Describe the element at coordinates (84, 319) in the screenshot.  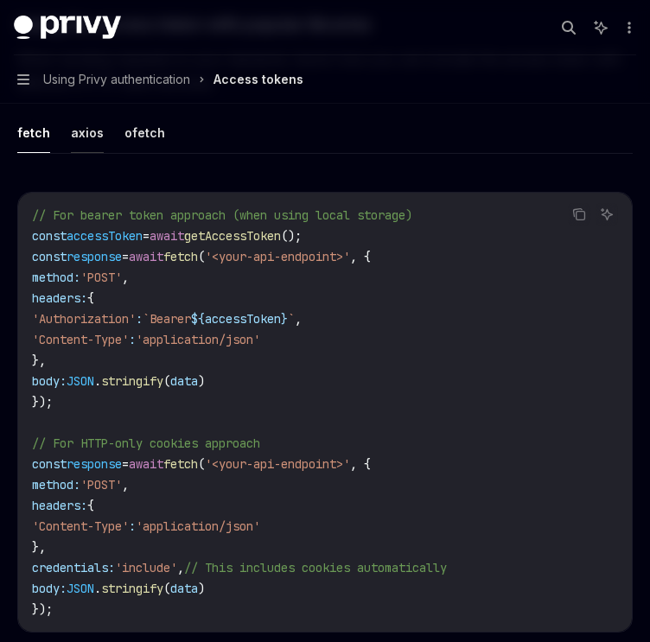
I see `span: 'Authorization'` at that location.